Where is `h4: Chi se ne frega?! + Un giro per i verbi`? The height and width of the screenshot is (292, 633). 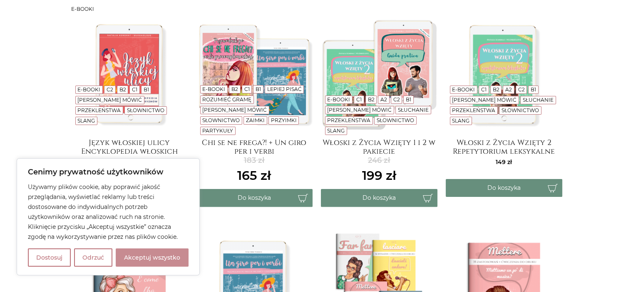
h4: Chi se ne frega?! + Un giro per i verbi is located at coordinates (254, 147).